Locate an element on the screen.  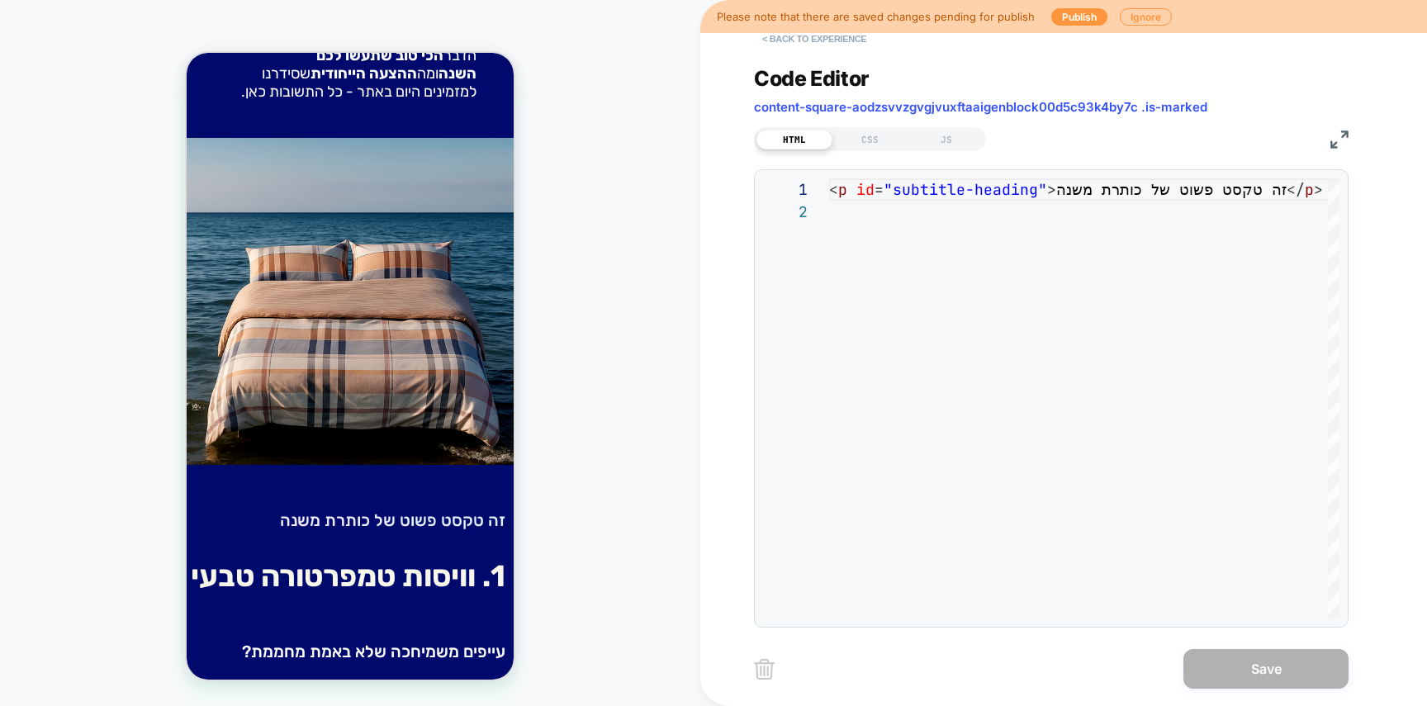
span: Code Editor is located at coordinates (812, 78).